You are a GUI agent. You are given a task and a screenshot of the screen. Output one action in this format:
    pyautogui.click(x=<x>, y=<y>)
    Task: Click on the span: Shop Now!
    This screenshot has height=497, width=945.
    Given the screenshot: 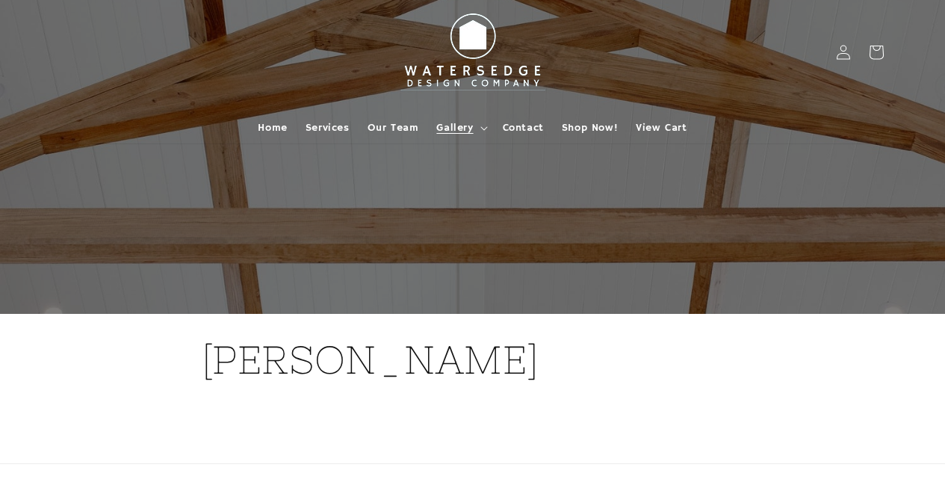 What is the action you would take?
    pyautogui.click(x=589, y=128)
    